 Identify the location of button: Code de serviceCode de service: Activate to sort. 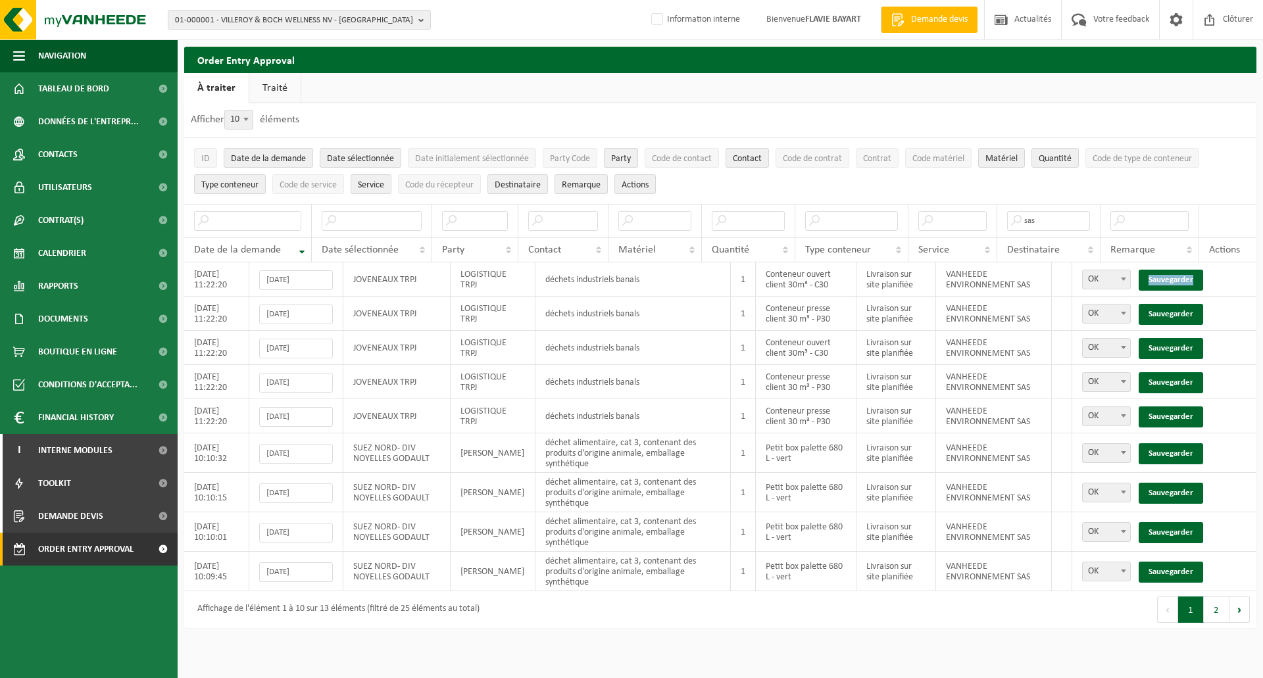
(308, 184).